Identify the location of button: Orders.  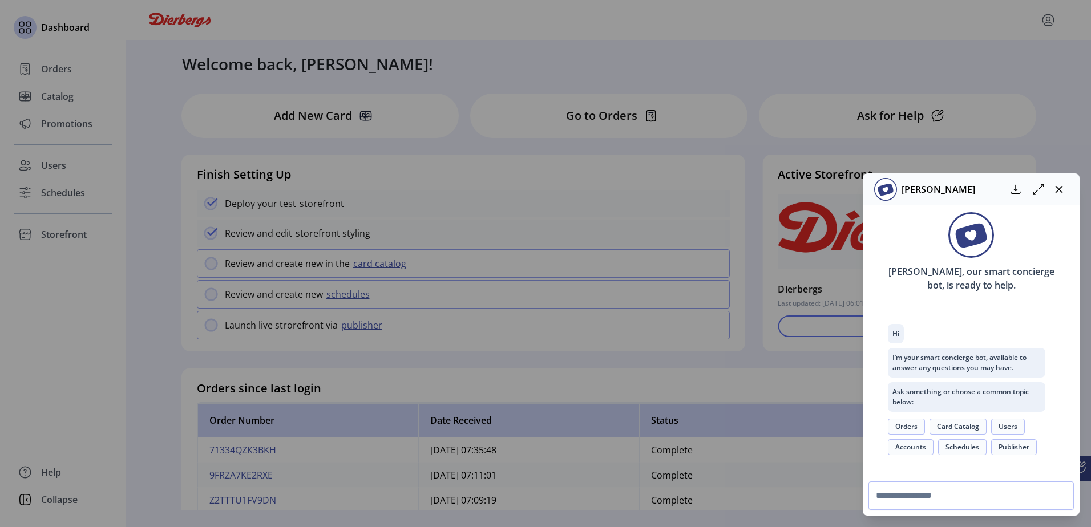
(906, 427).